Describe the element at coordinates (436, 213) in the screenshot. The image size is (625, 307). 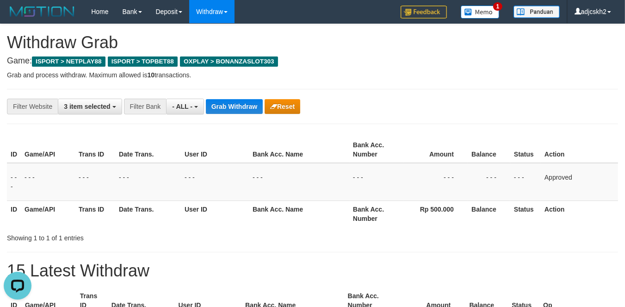
I see `th: Rp 500.000` at that location.